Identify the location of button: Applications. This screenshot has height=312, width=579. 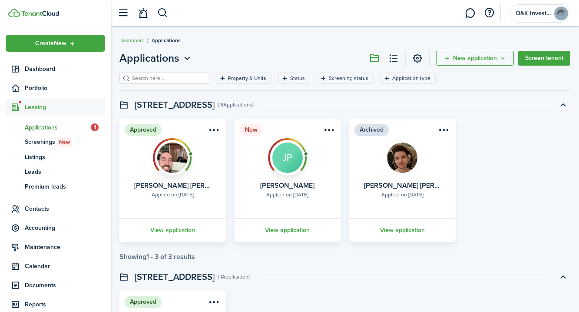
(156, 58).